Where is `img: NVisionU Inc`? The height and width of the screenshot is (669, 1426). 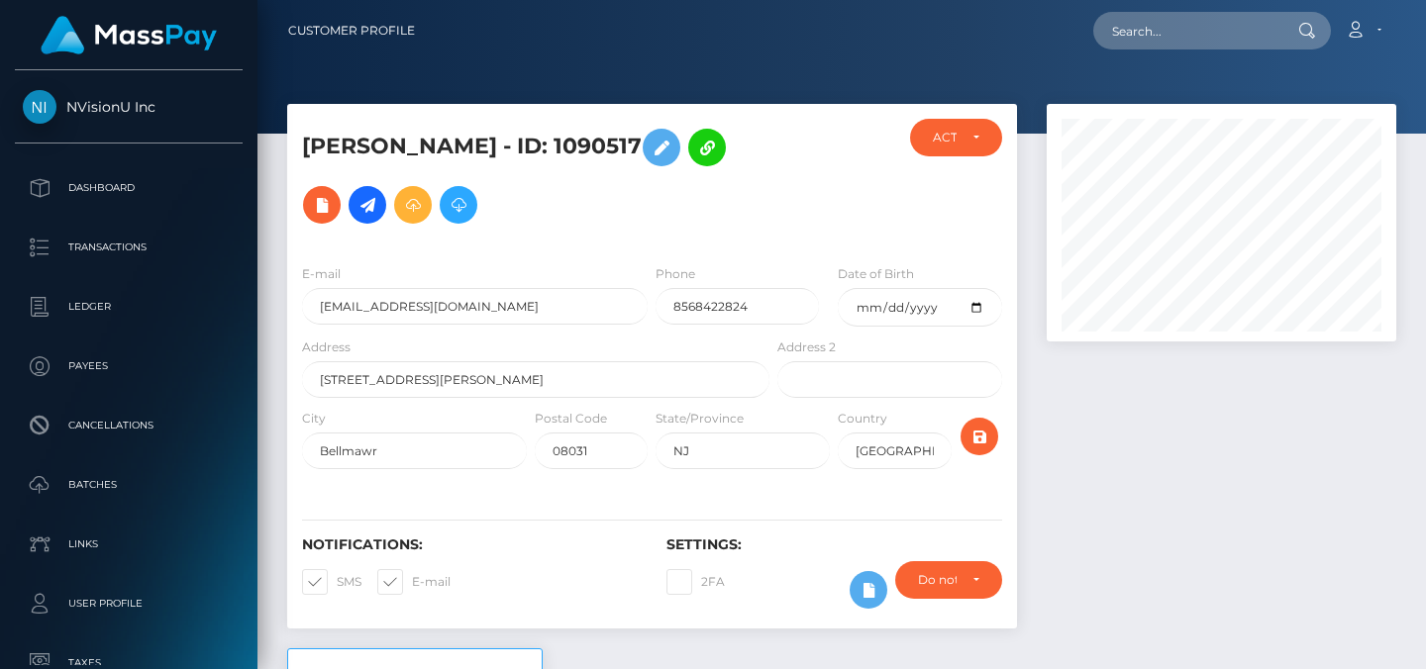 img: NVisionU Inc is located at coordinates (40, 107).